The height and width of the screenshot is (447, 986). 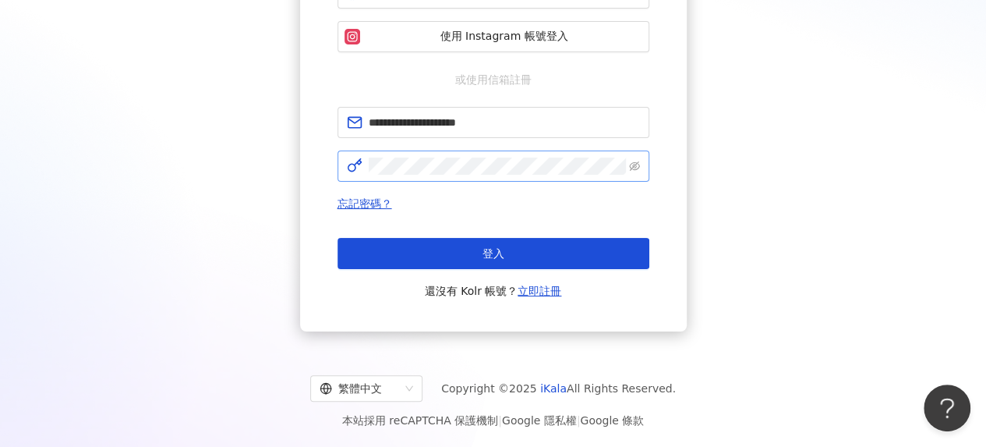 What do you see at coordinates (539, 291) in the screenshot?
I see `a: 立即註冊` at bounding box center [539, 291].